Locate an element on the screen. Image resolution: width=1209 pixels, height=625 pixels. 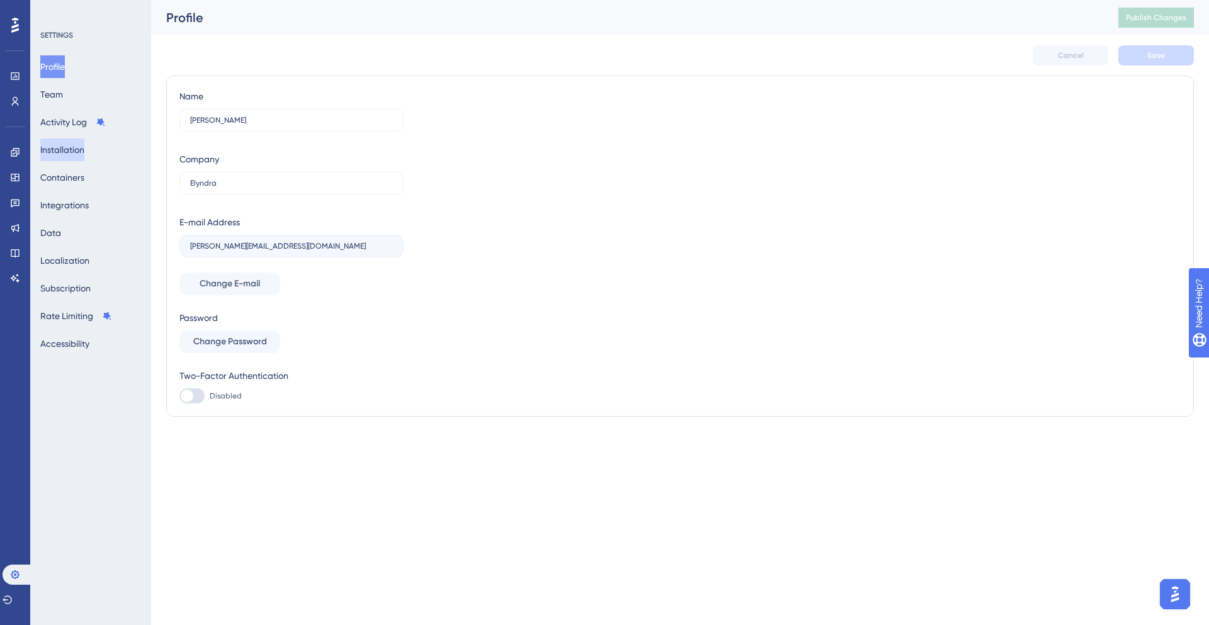
button: Integrations is located at coordinates (64, 205).